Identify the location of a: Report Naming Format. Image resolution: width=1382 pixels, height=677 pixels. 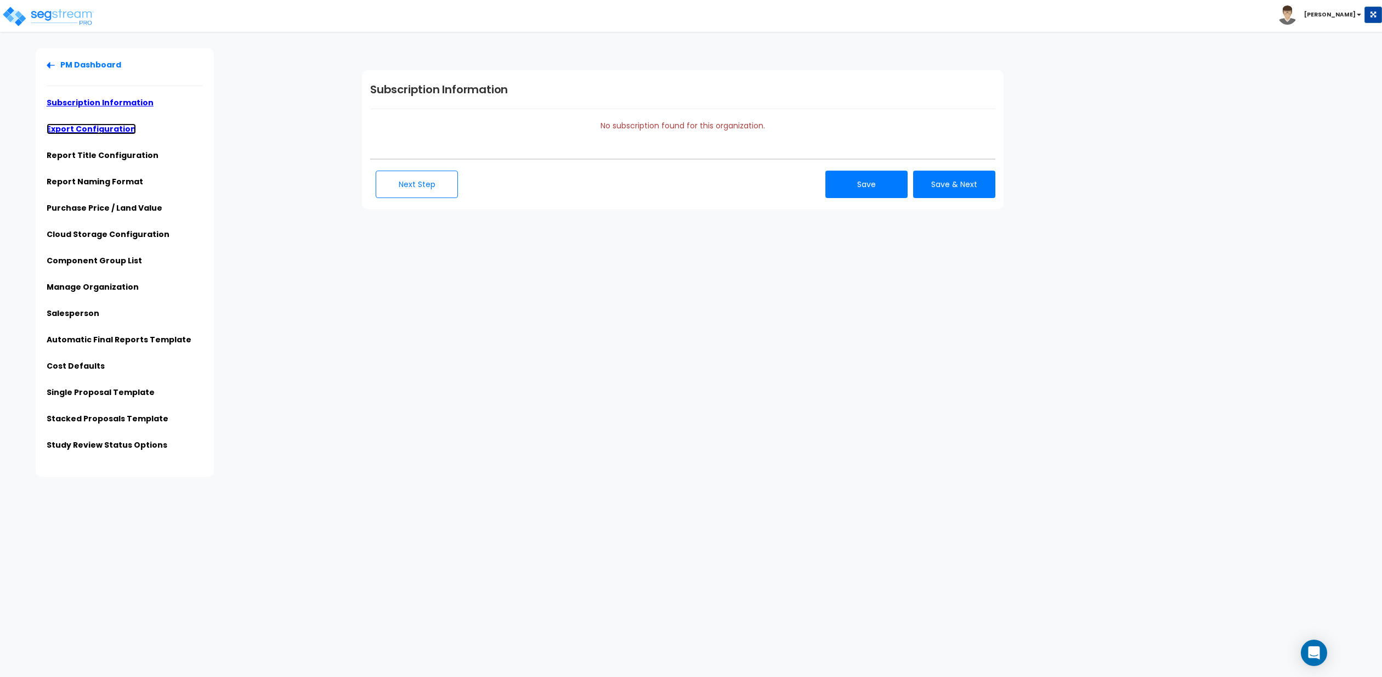
(95, 182).